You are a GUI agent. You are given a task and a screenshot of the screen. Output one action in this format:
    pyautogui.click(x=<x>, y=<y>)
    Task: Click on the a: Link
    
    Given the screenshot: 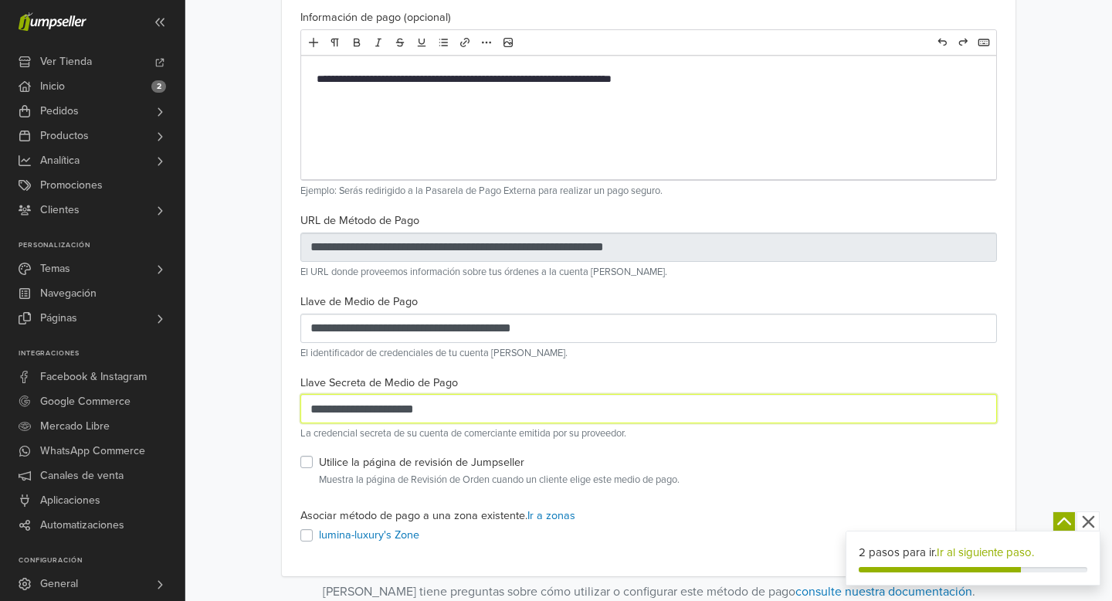 What is the action you would take?
    pyautogui.click(x=465, y=42)
    